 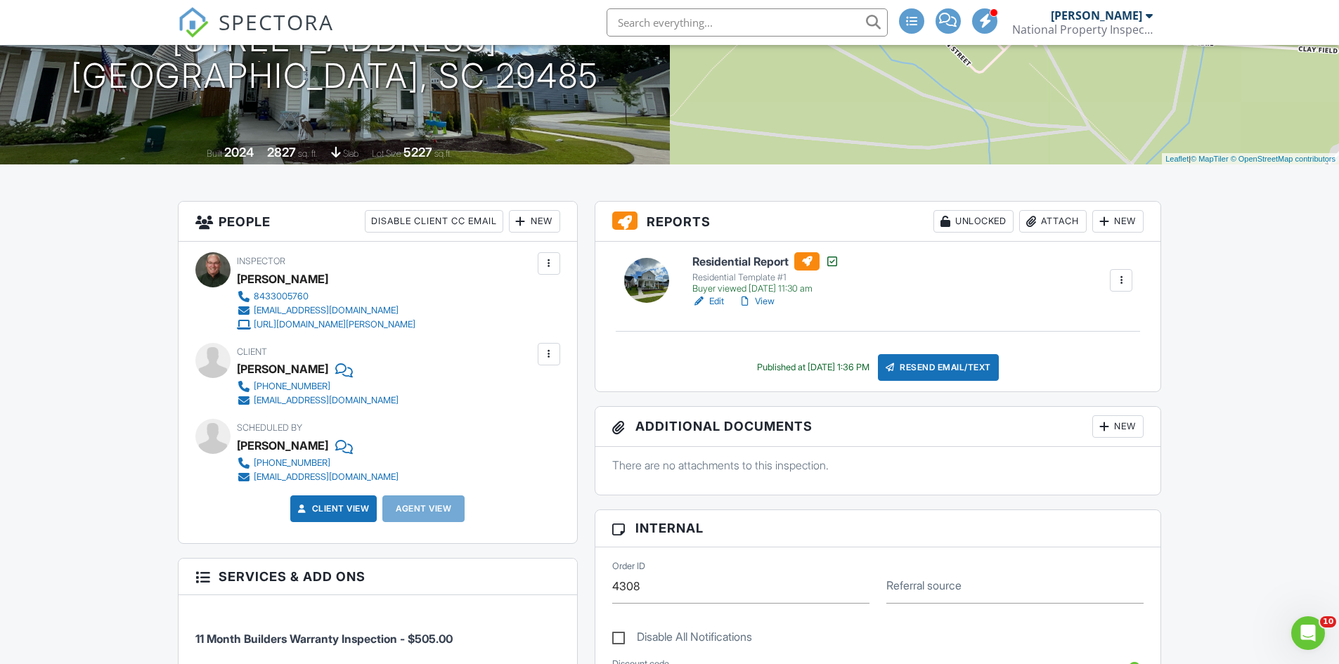 What do you see at coordinates (878, 465) in the screenshot?
I see `p: There are no attachments to this inspection.` at bounding box center [878, 465].